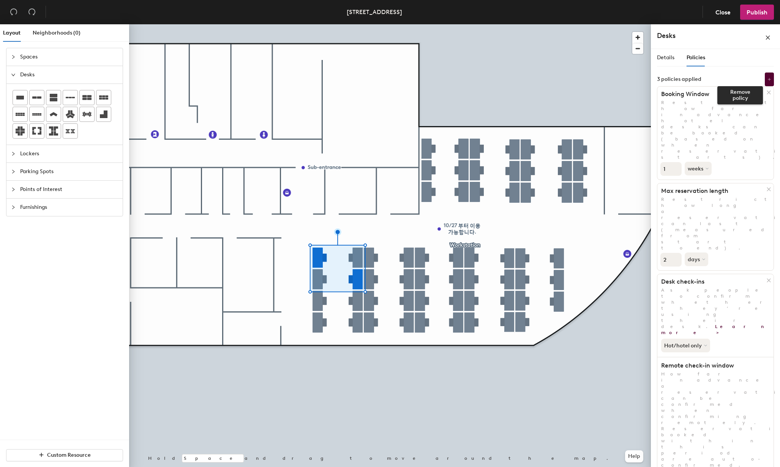 This screenshot has height=467, width=780. What do you see at coordinates (696, 57) in the screenshot?
I see `span: Policies` at bounding box center [696, 57].